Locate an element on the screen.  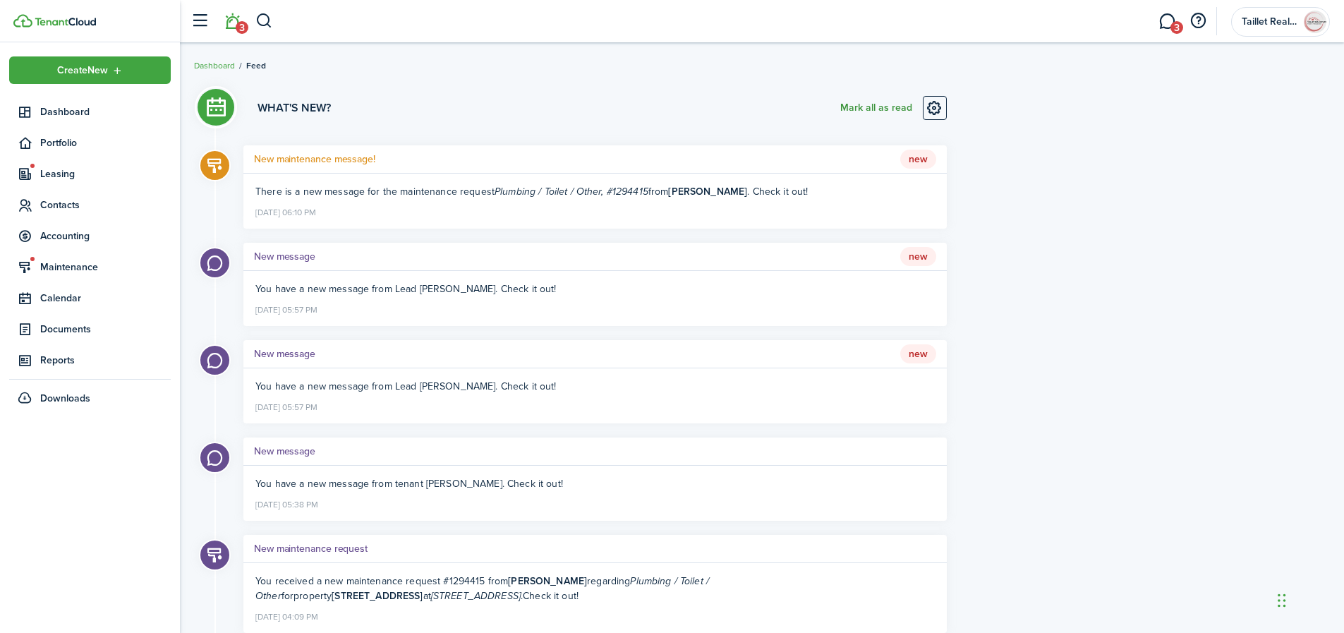
button: Open resource center is located at coordinates (1198, 21).